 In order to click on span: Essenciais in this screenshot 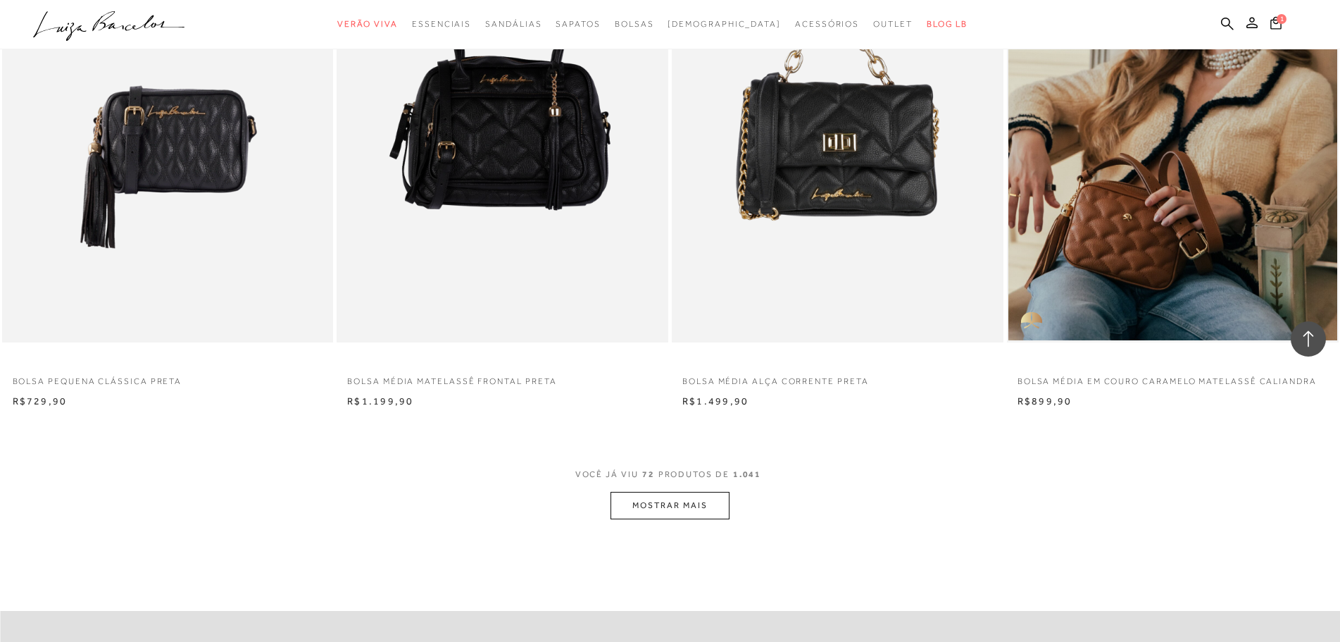, I will do `click(442, 24)`.